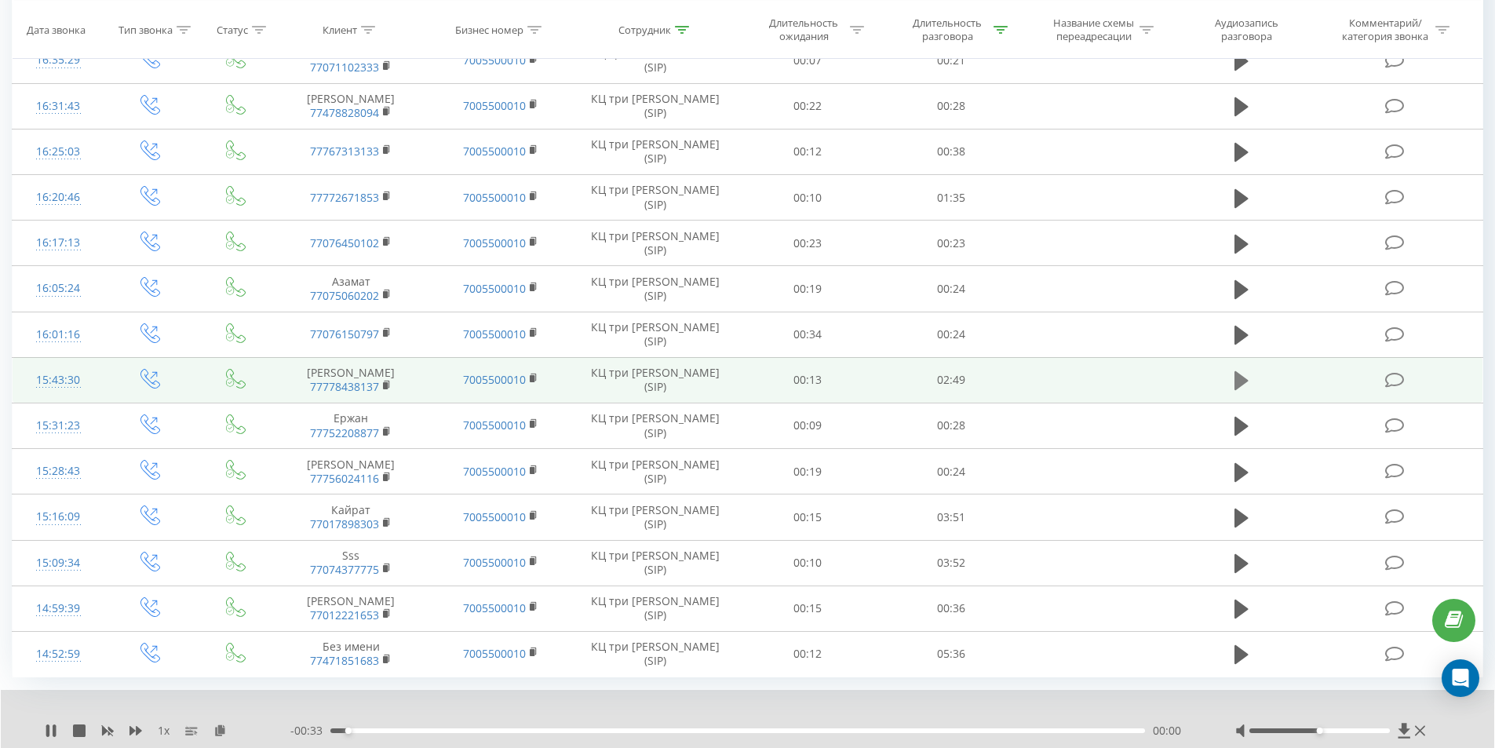  What do you see at coordinates (58, 60) in the screenshot?
I see `div: 16:35:29` at bounding box center [58, 60].